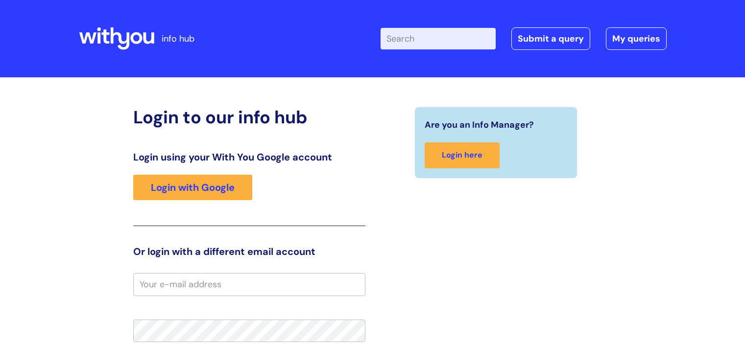  What do you see at coordinates (178, 39) in the screenshot?
I see `p: info hub` at bounding box center [178, 39].